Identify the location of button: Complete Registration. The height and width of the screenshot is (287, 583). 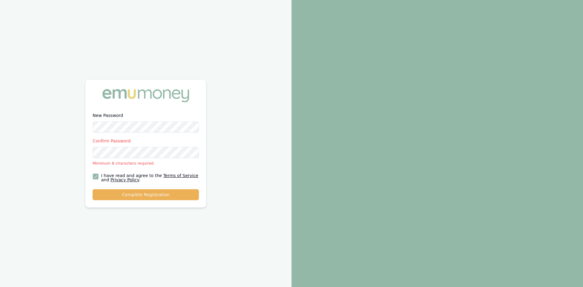
(146, 195).